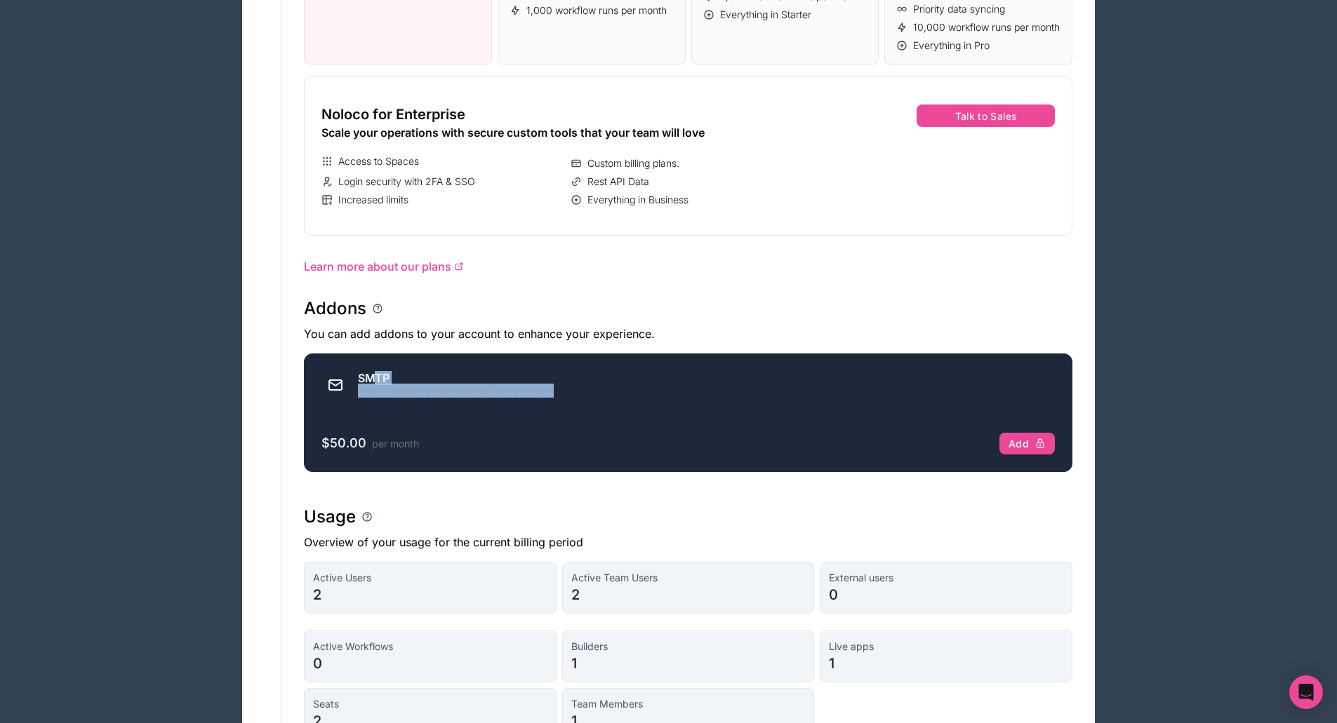 This screenshot has height=723, width=1337. Describe the element at coordinates (765, 15) in the screenshot. I see `span: Everything in Starter` at that location.